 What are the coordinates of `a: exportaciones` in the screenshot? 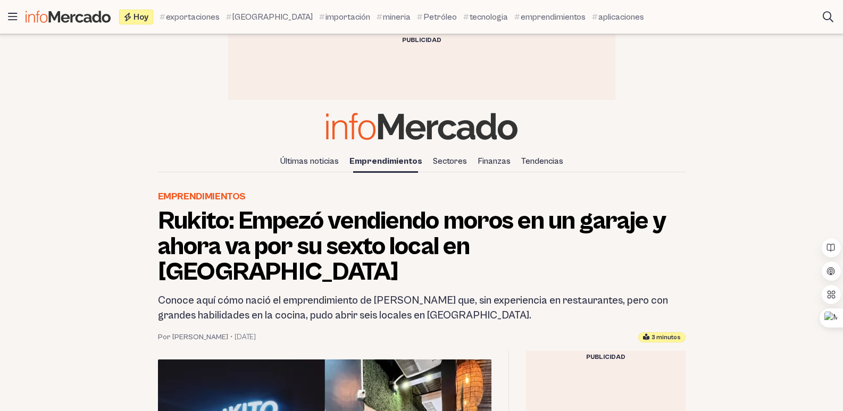 It's located at (189, 17).